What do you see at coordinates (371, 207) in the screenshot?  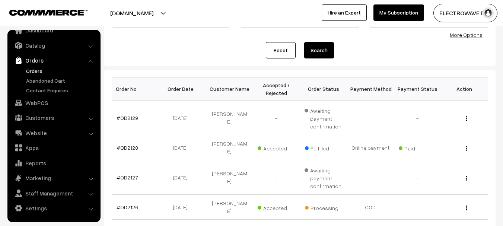 I see `td: COD` at bounding box center [371, 207].